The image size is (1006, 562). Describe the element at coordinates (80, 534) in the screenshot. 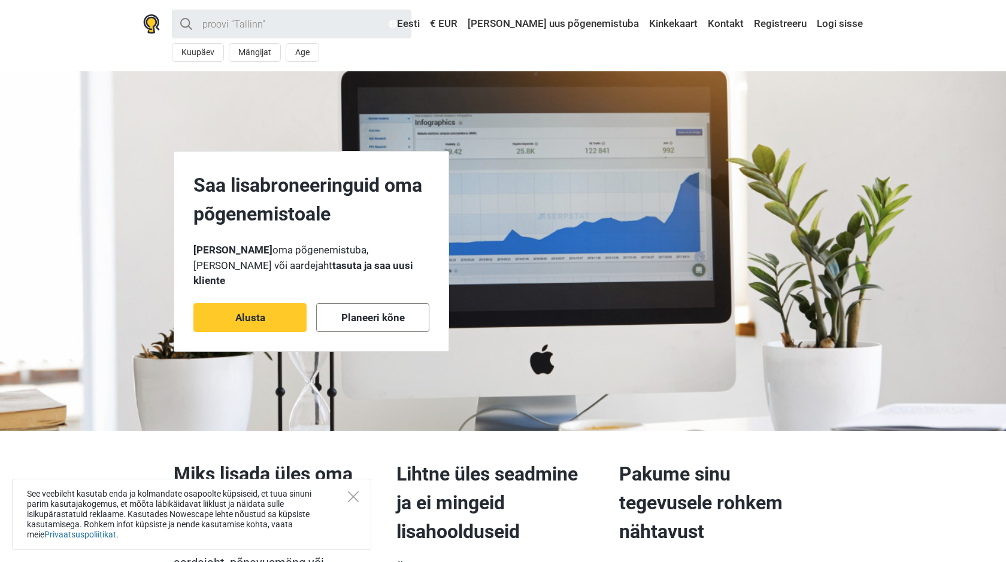

I see `a: Privaatsuspoliitikat` at that location.